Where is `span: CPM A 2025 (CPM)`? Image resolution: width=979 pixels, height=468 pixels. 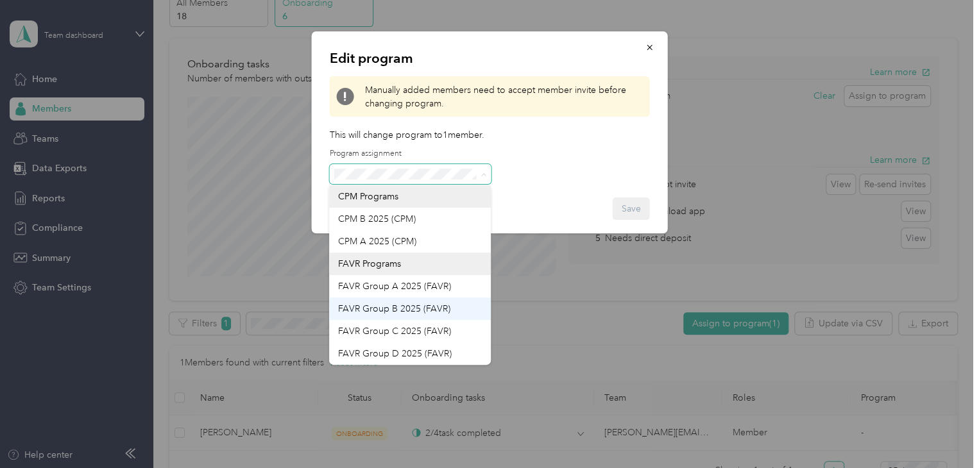 span: CPM A 2025 (CPM) is located at coordinates (377, 241).